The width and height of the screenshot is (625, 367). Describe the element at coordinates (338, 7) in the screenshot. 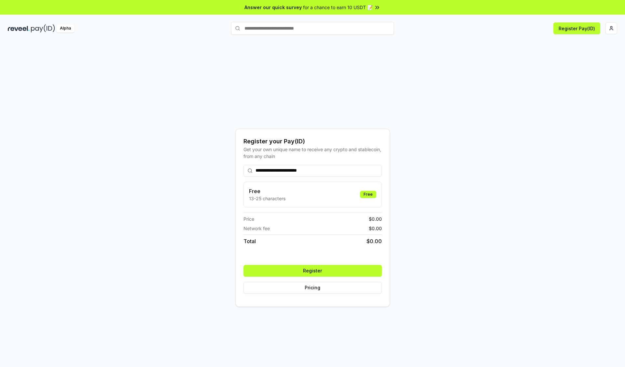

I see `span: for a chance to earn 10 USDT 📝` at that location.